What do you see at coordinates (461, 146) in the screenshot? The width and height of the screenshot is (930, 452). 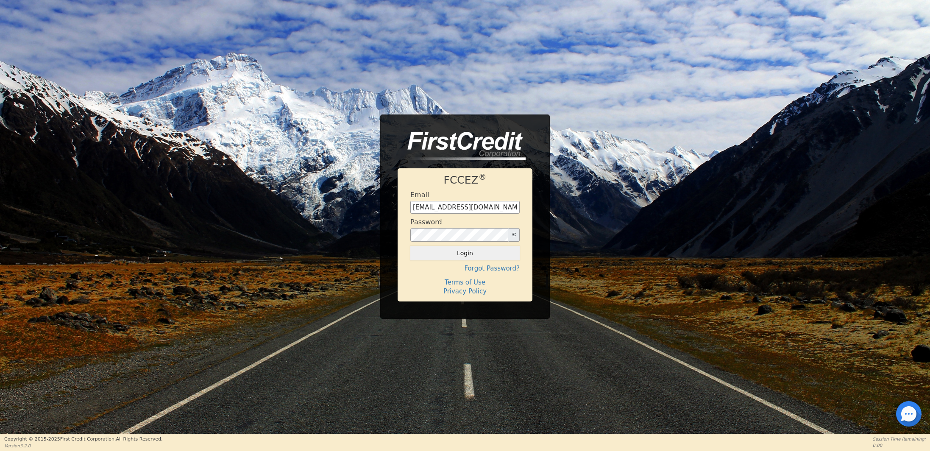 I see `img: logo-CMu_cnol.png` at bounding box center [461, 146].